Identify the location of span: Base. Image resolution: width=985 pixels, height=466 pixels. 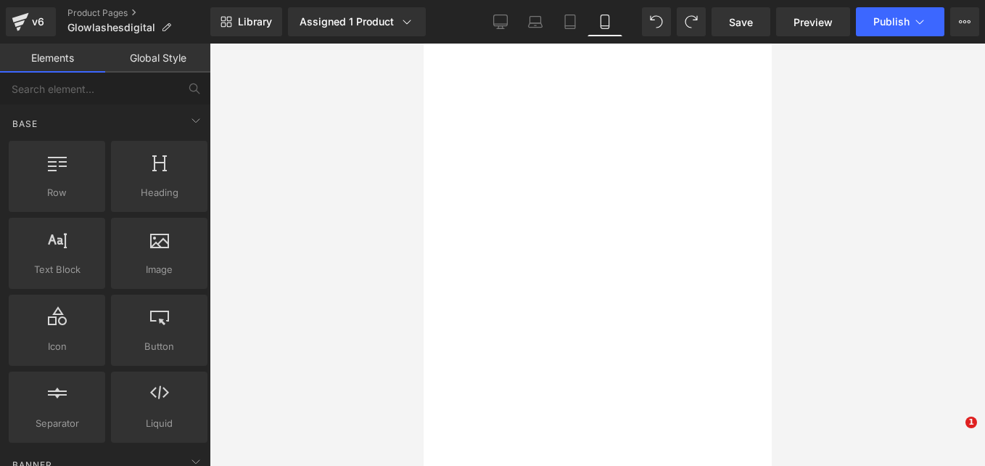
(25, 123).